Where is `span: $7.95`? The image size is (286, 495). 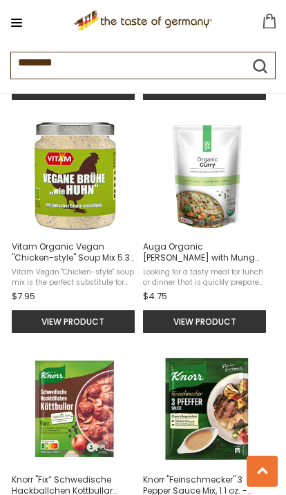 span: $7.95 is located at coordinates (23, 297).